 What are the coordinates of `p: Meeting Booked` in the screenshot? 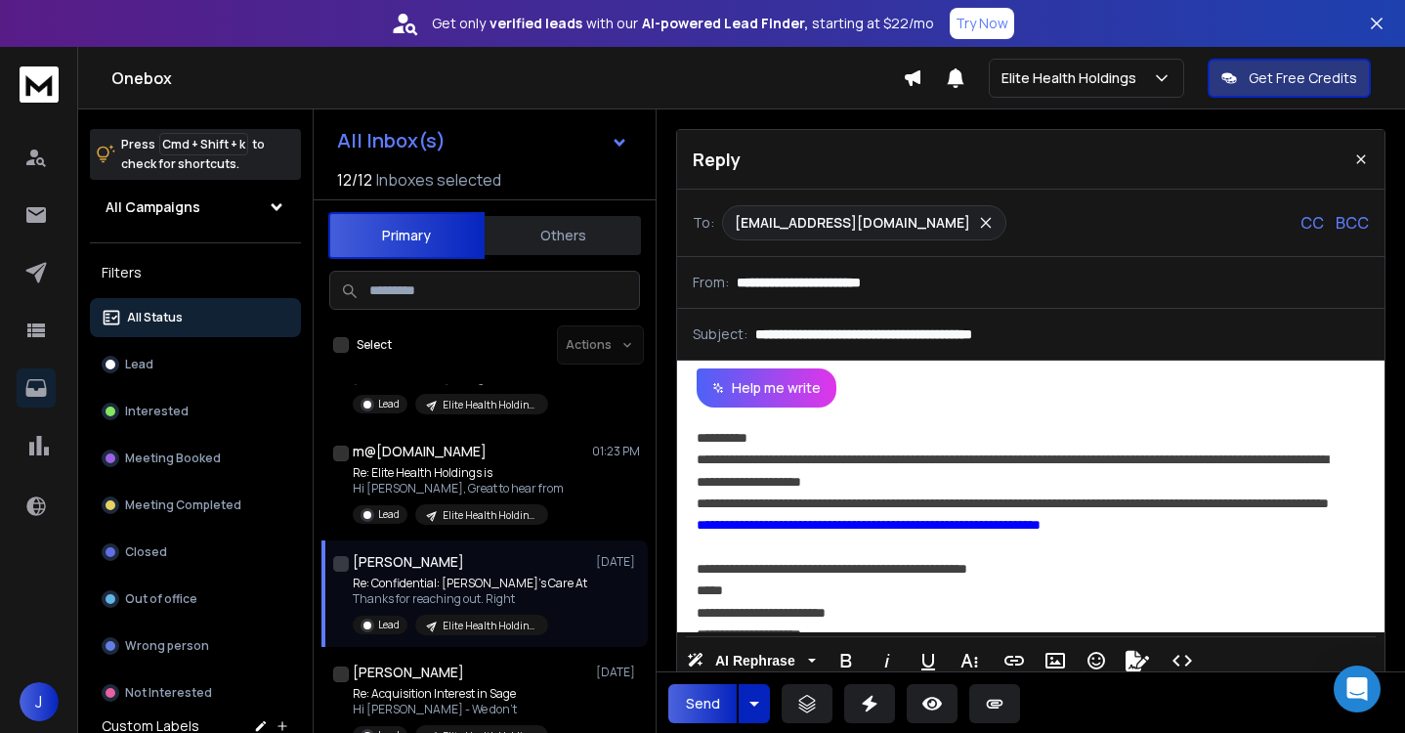 It's located at (173, 458).